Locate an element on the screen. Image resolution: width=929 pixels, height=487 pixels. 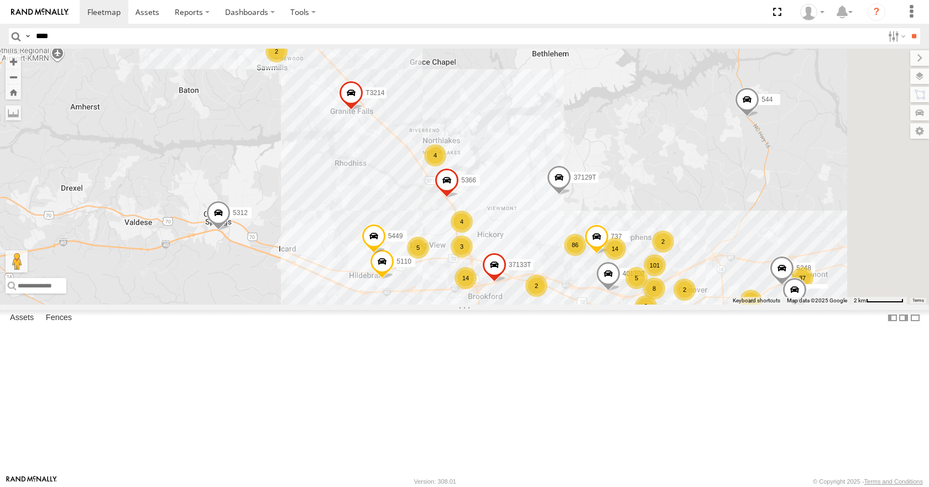
span: T3214 is located at coordinates (375, 93).